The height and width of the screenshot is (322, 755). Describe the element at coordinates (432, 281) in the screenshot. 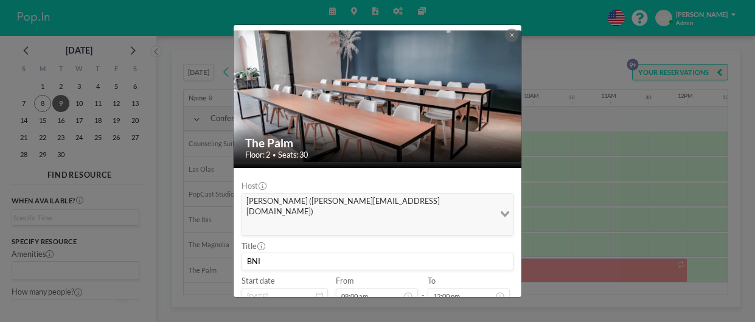

I see `label: To` at that location.